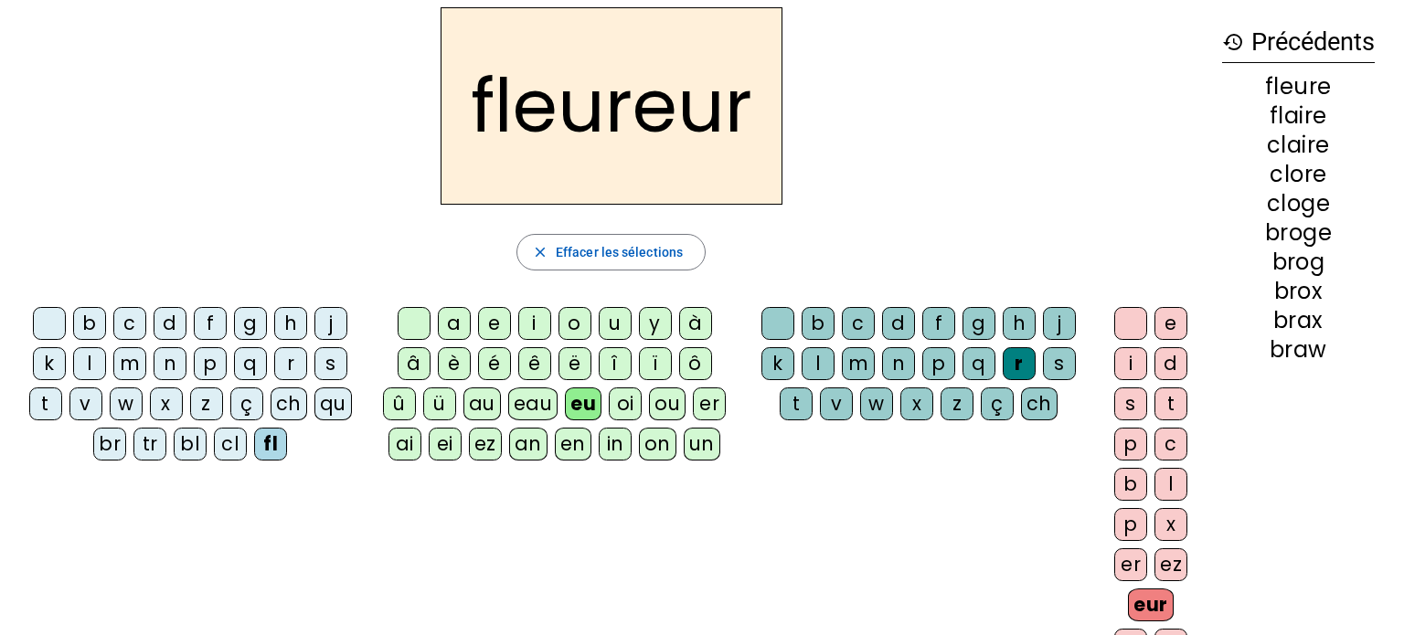  I want to click on div: r, so click(1020, 364).